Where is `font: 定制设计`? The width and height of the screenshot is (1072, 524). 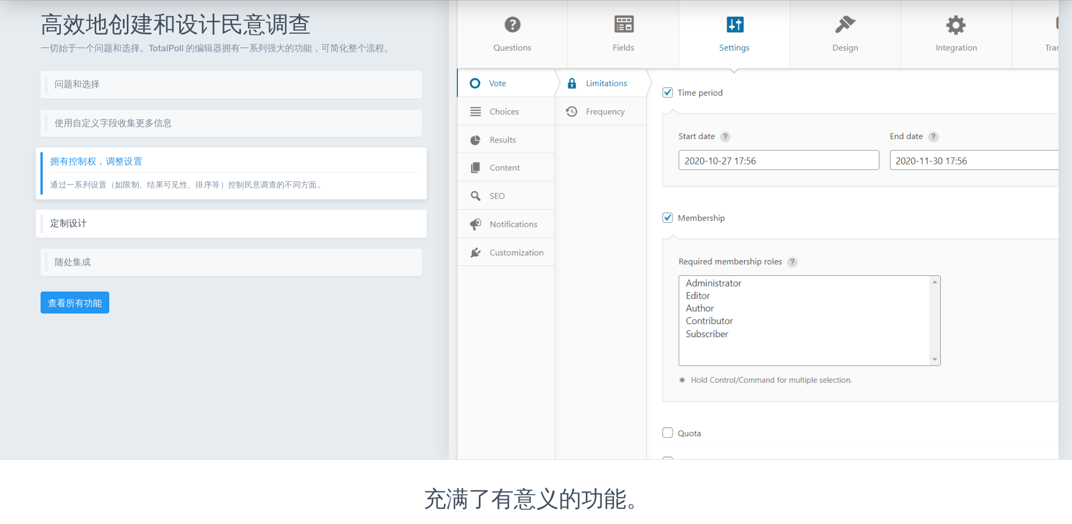 font: 定制设计 is located at coordinates (69, 223).